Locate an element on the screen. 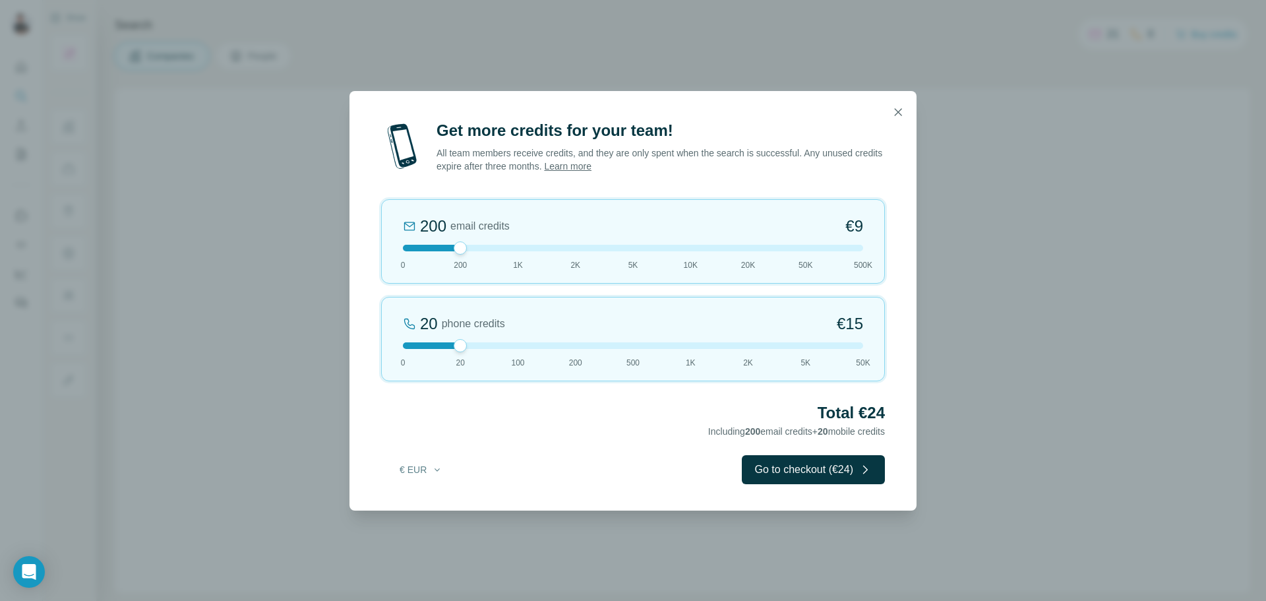 The image size is (1266, 601). span: €15 is located at coordinates (850, 324).